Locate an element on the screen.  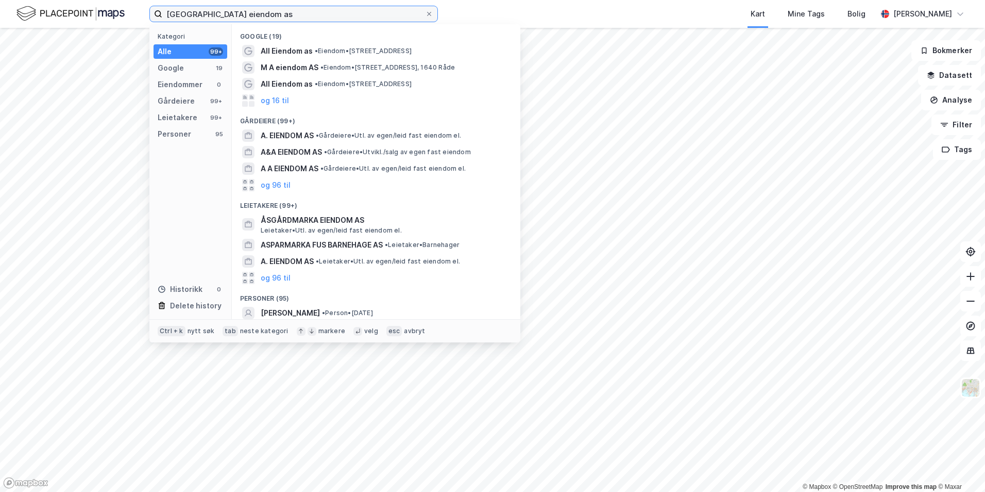
div: Kart is located at coordinates (758, 14).